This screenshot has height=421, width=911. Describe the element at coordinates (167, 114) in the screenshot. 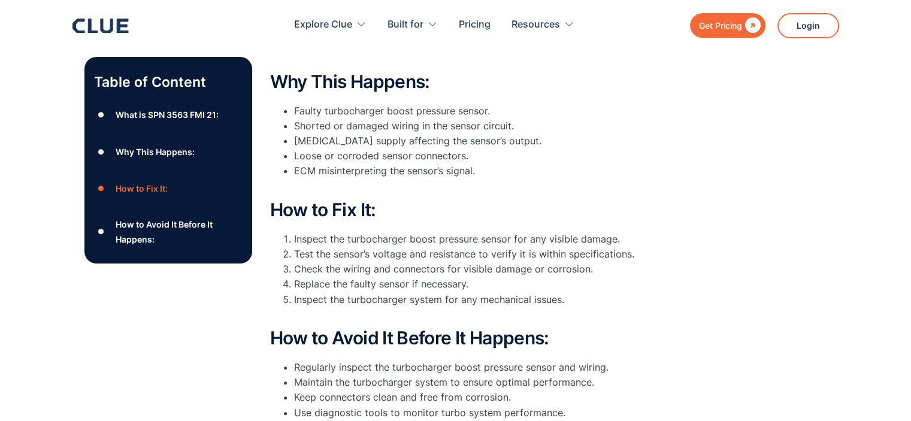

I see `div: What is SPN 3563 FMI 21:` at that location.